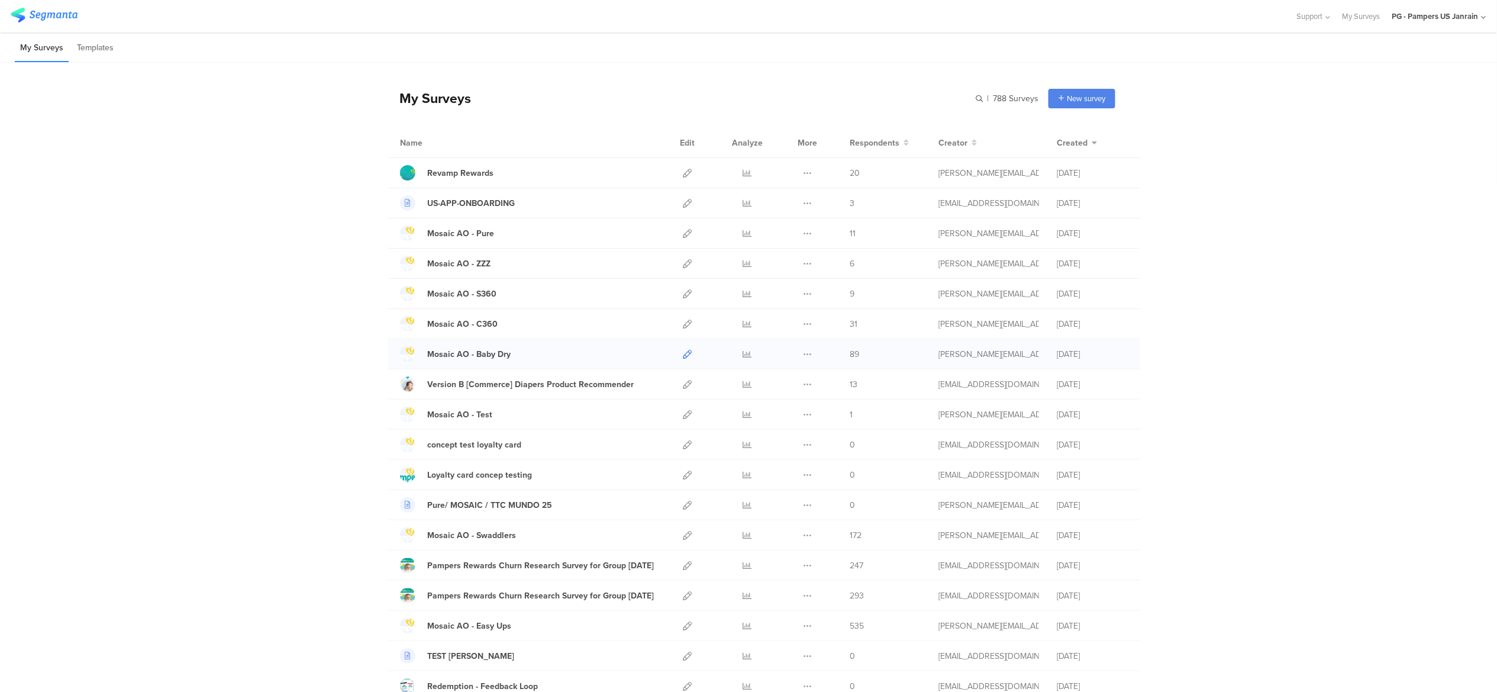  Describe the element at coordinates (457, 203) in the screenshot. I see `a: US-APP-ONBOARDING` at that location.